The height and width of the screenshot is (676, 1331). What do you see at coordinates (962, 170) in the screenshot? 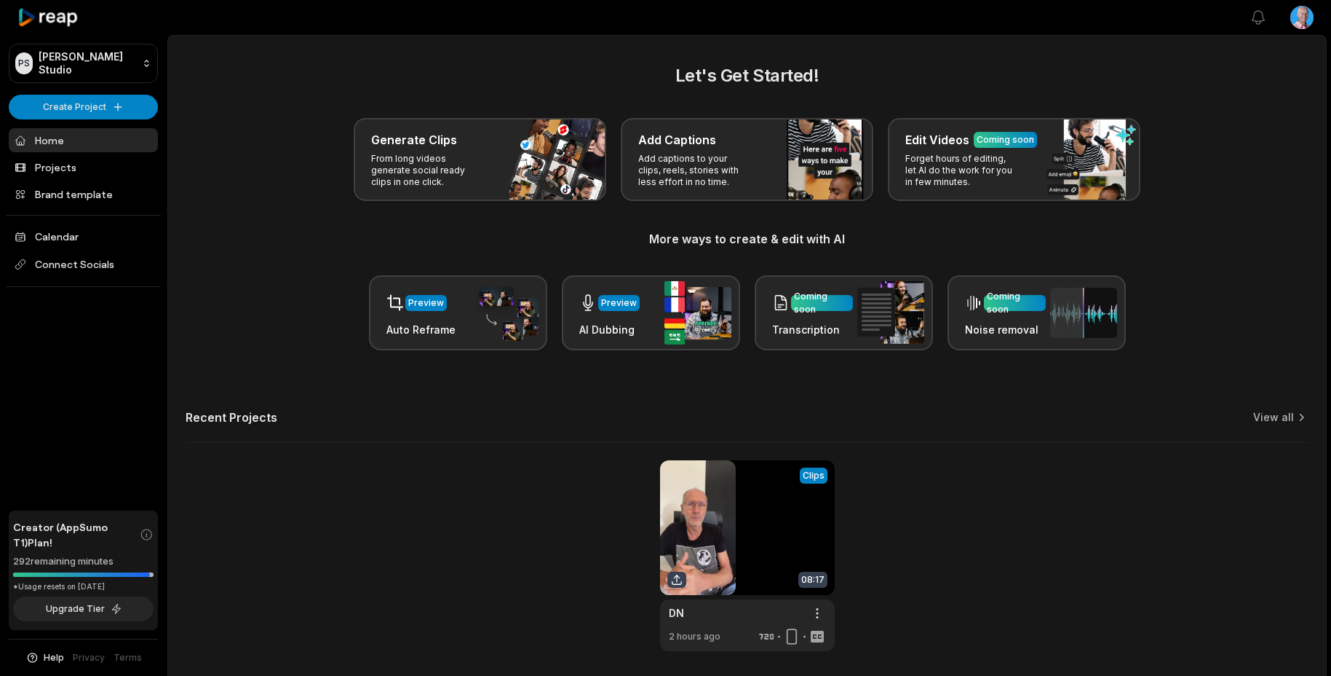
I see `p: Forget hours of editing, let AI do the work for you in few minutes.` at bounding box center [962, 170].